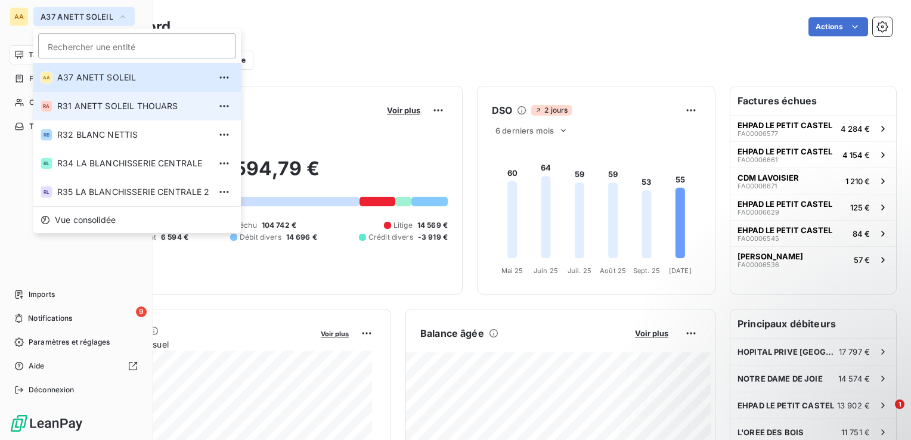  What do you see at coordinates (813, 154) in the screenshot?
I see `button: EHPAD LE PETIT CASTELFA000066614 154 €` at bounding box center [813, 154].